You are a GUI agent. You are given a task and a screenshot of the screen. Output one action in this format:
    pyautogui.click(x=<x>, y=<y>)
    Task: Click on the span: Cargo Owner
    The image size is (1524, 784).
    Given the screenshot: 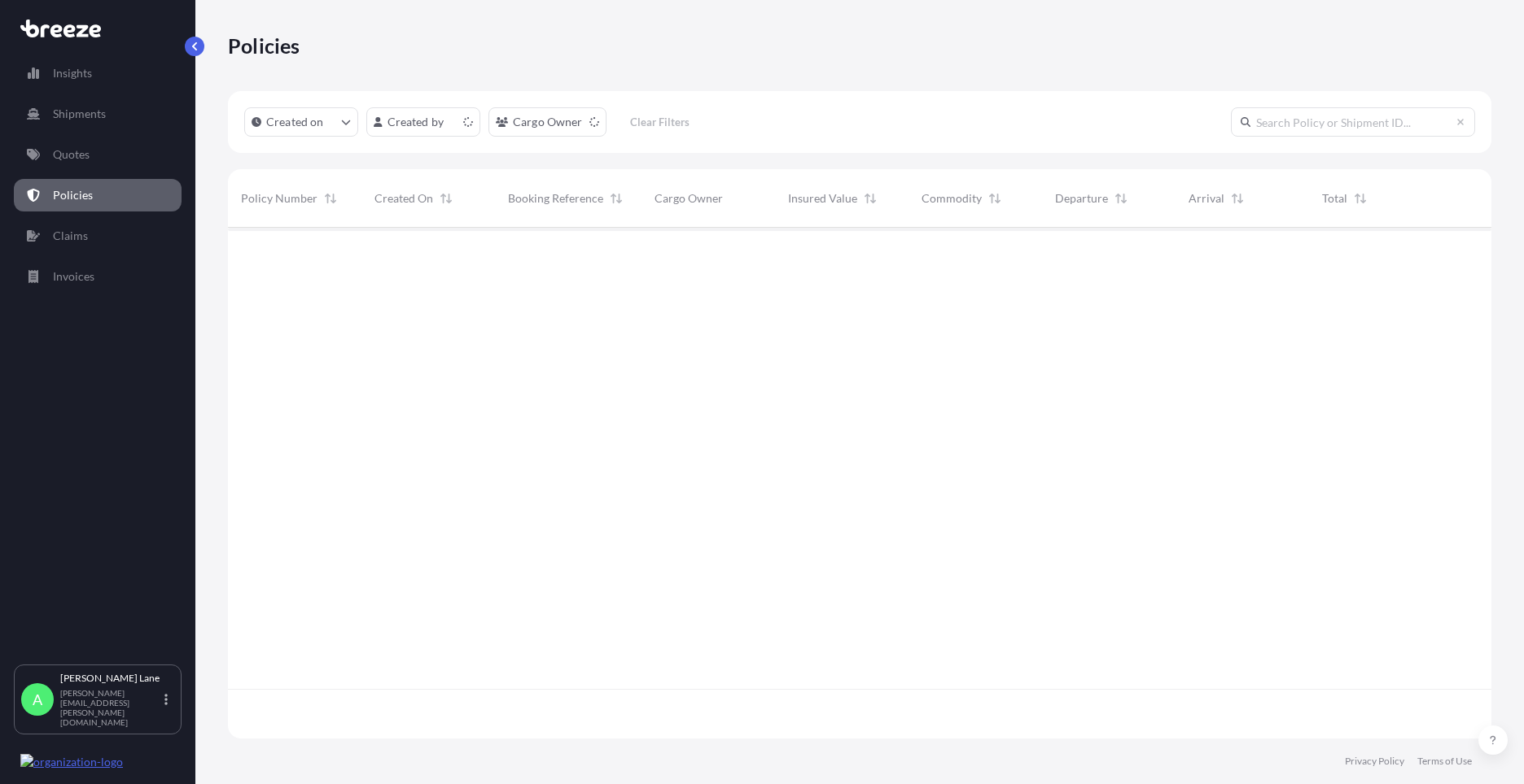 What is the action you would take?
    pyautogui.click(x=688, y=199)
    